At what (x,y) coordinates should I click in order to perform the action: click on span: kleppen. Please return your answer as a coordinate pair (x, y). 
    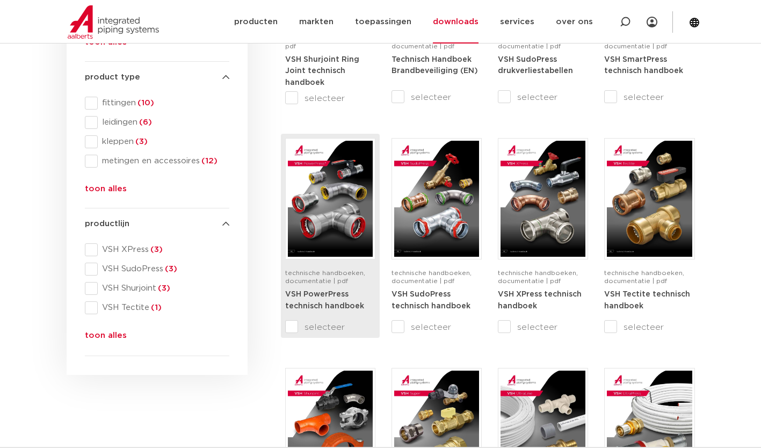
    Looking at the image, I should click on (163, 142).